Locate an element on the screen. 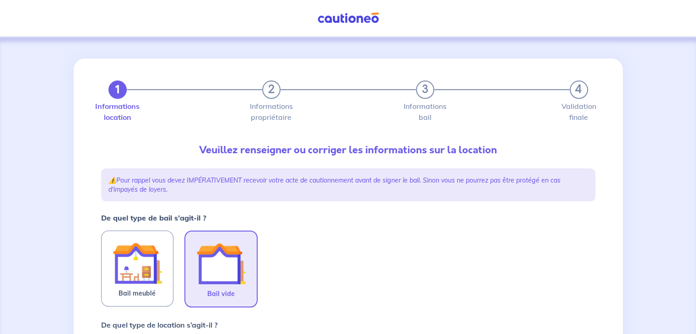 This screenshot has width=696, height=334. p: De quel type de location s’agit-il ? is located at coordinates (159, 325).